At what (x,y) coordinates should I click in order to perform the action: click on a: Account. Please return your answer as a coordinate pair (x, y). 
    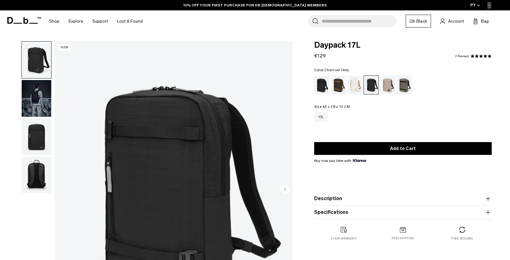
    Looking at the image, I should click on (452, 21).